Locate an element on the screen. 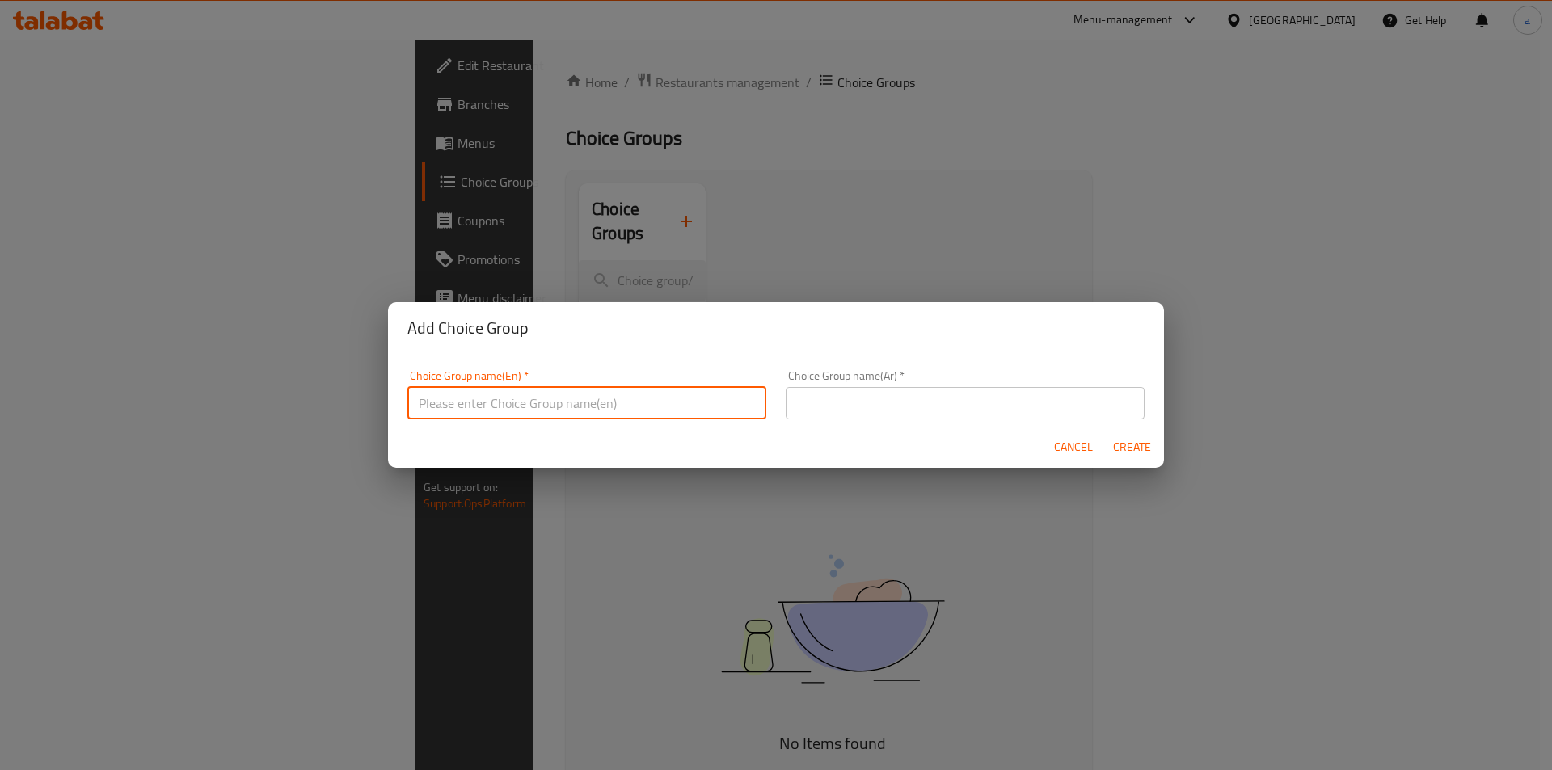 The image size is (1552, 770). h2: Add Choice Group is located at coordinates (776, 328).